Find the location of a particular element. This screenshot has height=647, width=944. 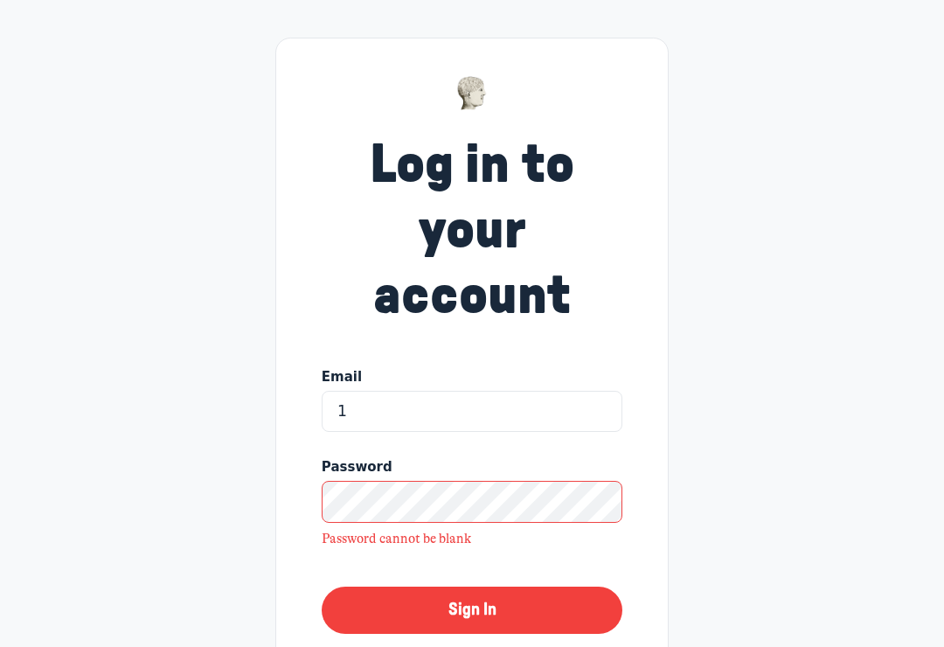

button: Sign In is located at coordinates (472, 610).